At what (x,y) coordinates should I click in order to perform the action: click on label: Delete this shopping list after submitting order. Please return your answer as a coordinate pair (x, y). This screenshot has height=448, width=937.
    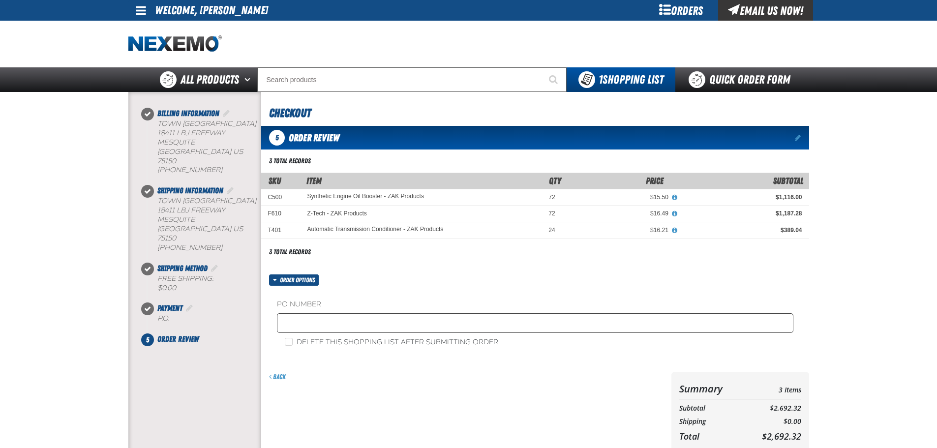
    Looking at the image, I should click on (391, 342).